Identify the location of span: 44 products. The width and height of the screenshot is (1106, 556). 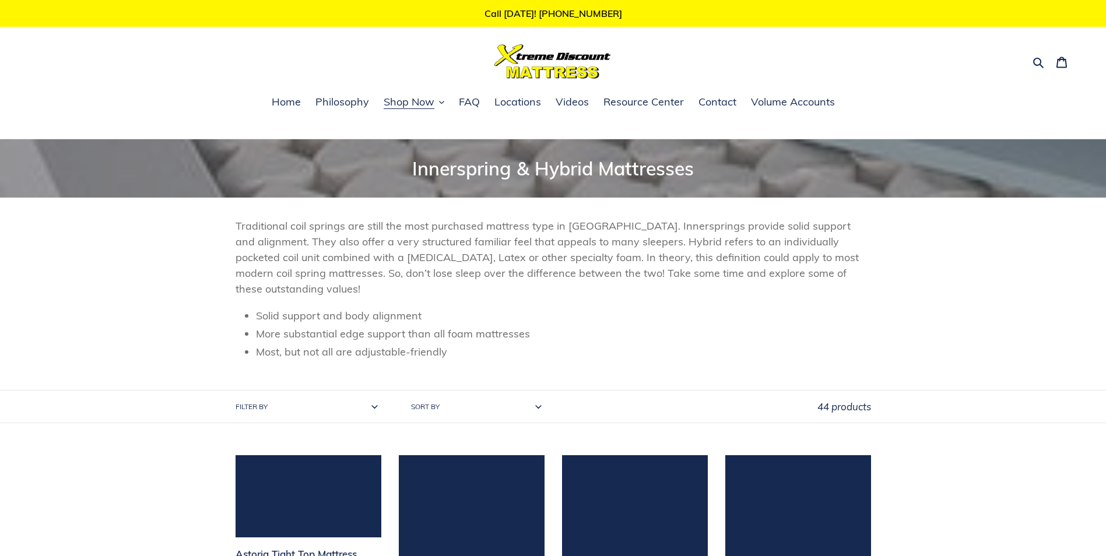
(845, 407).